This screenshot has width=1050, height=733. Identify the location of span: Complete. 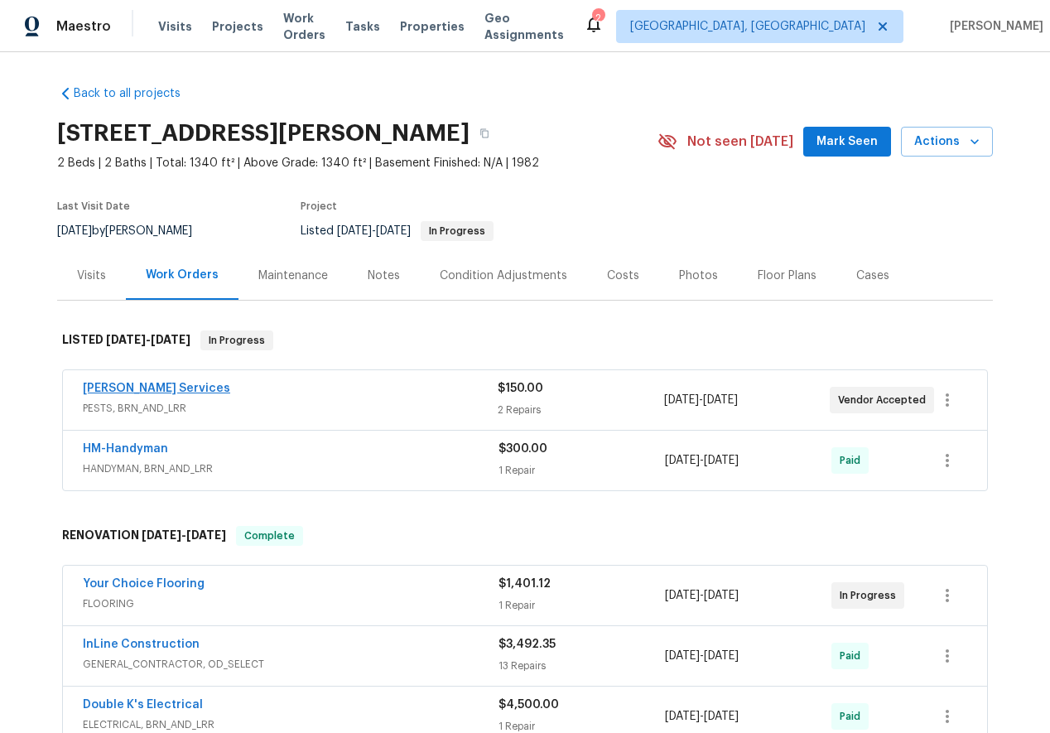
(269, 536).